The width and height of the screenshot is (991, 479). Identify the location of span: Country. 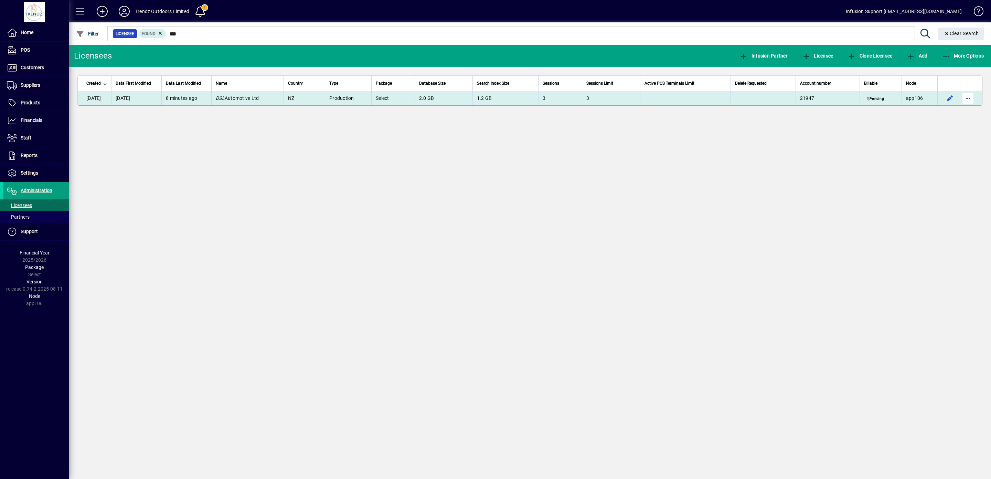
(295, 83).